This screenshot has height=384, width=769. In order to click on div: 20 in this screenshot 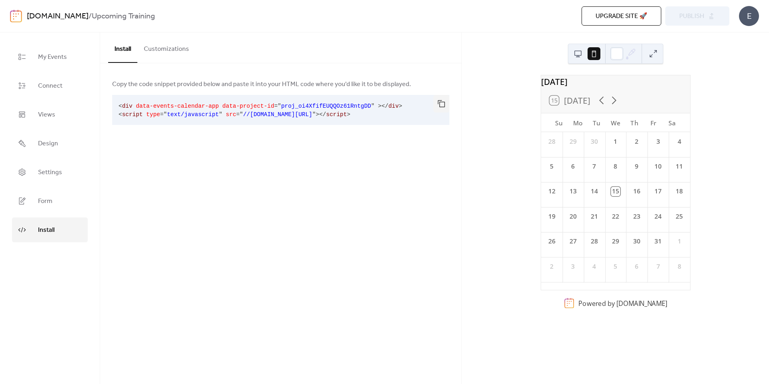, I will do `click(572, 216)`.